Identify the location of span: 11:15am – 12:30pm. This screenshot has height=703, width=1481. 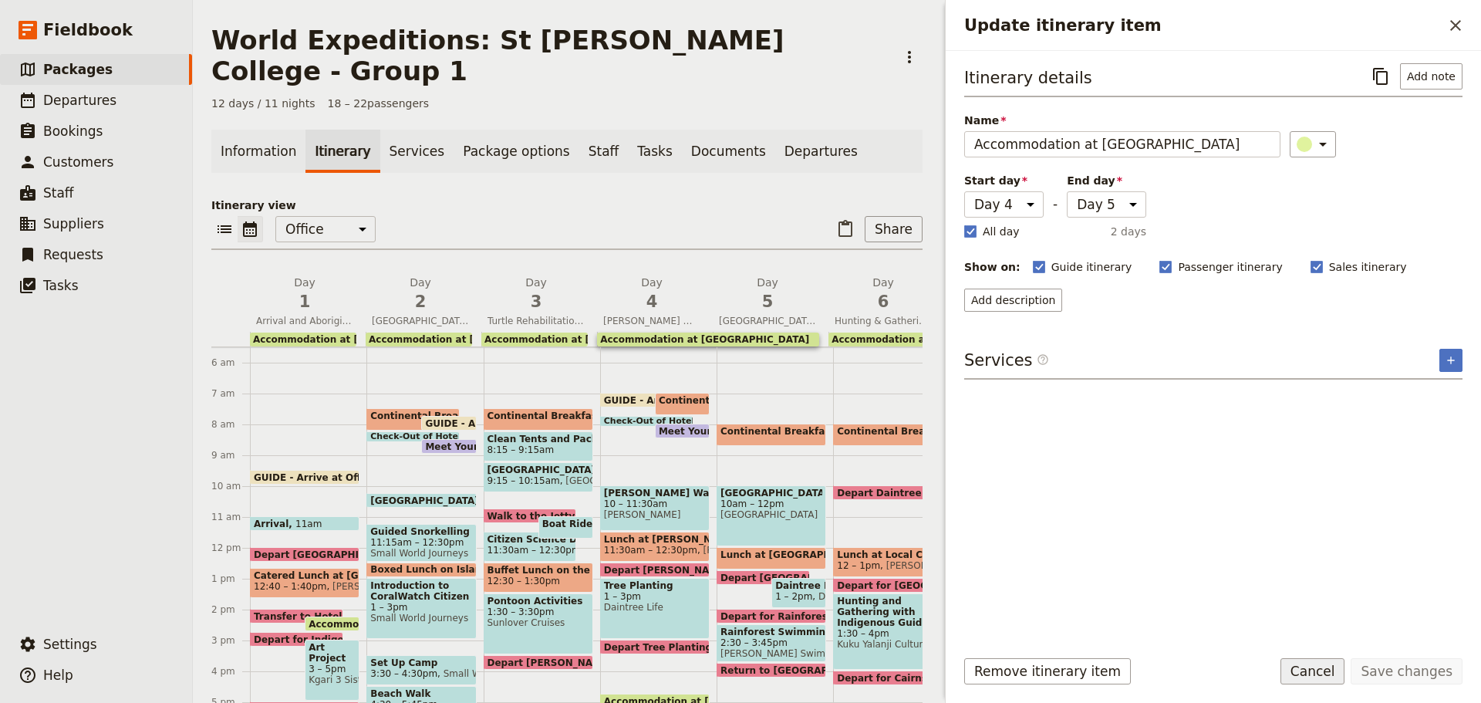
(421, 542).